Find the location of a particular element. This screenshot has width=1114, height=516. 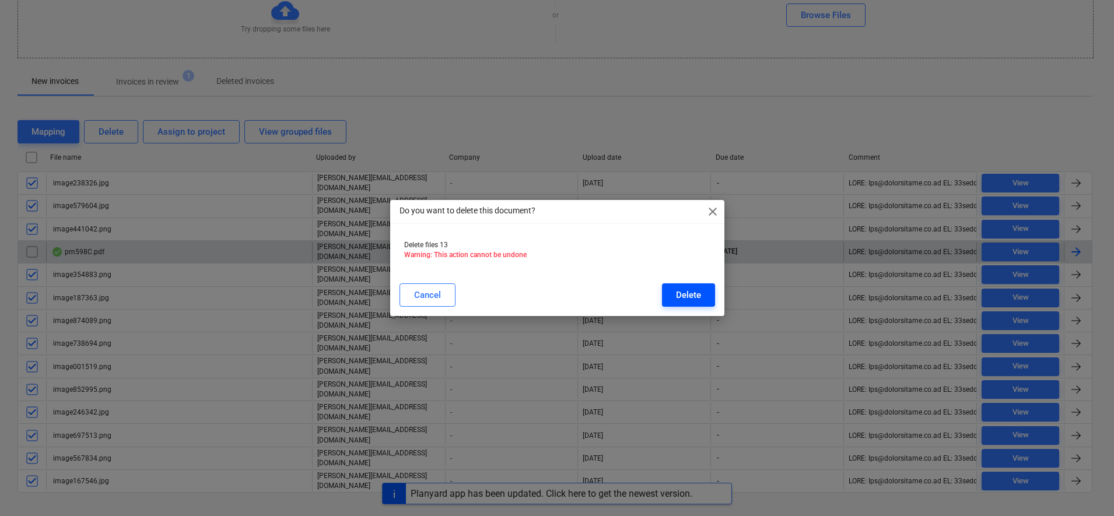

p: Delete files 13 is located at coordinates (557, 245).